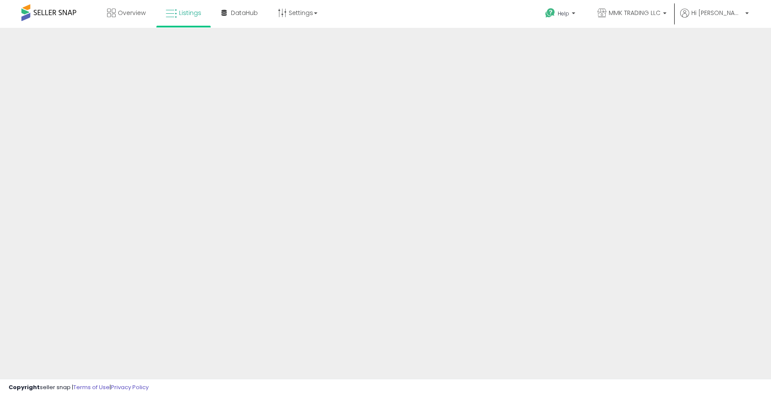  What do you see at coordinates (131, 13) in the screenshot?
I see `span: Overview` at bounding box center [131, 13].